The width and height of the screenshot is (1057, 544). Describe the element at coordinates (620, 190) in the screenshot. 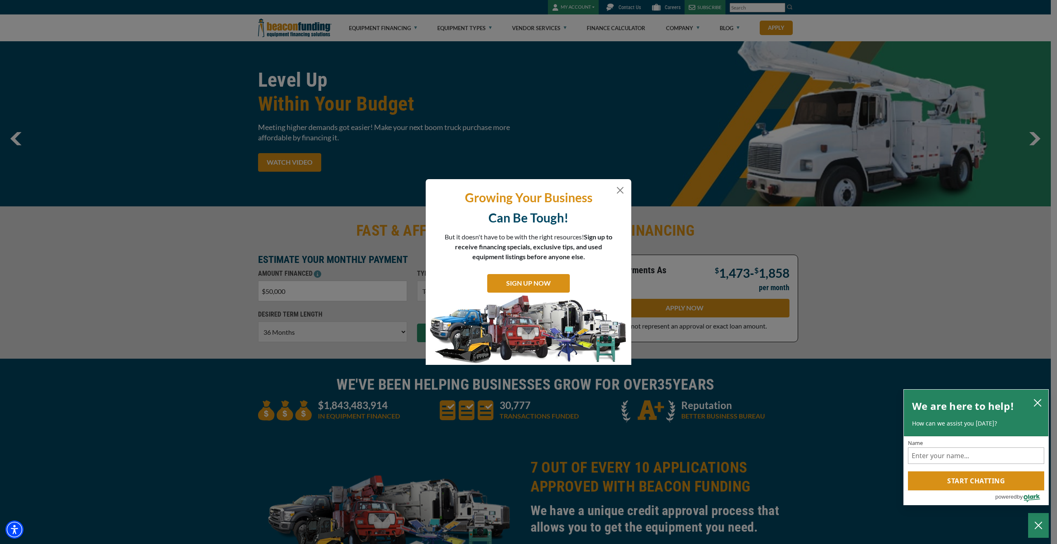

I see `button: Close` at that location.